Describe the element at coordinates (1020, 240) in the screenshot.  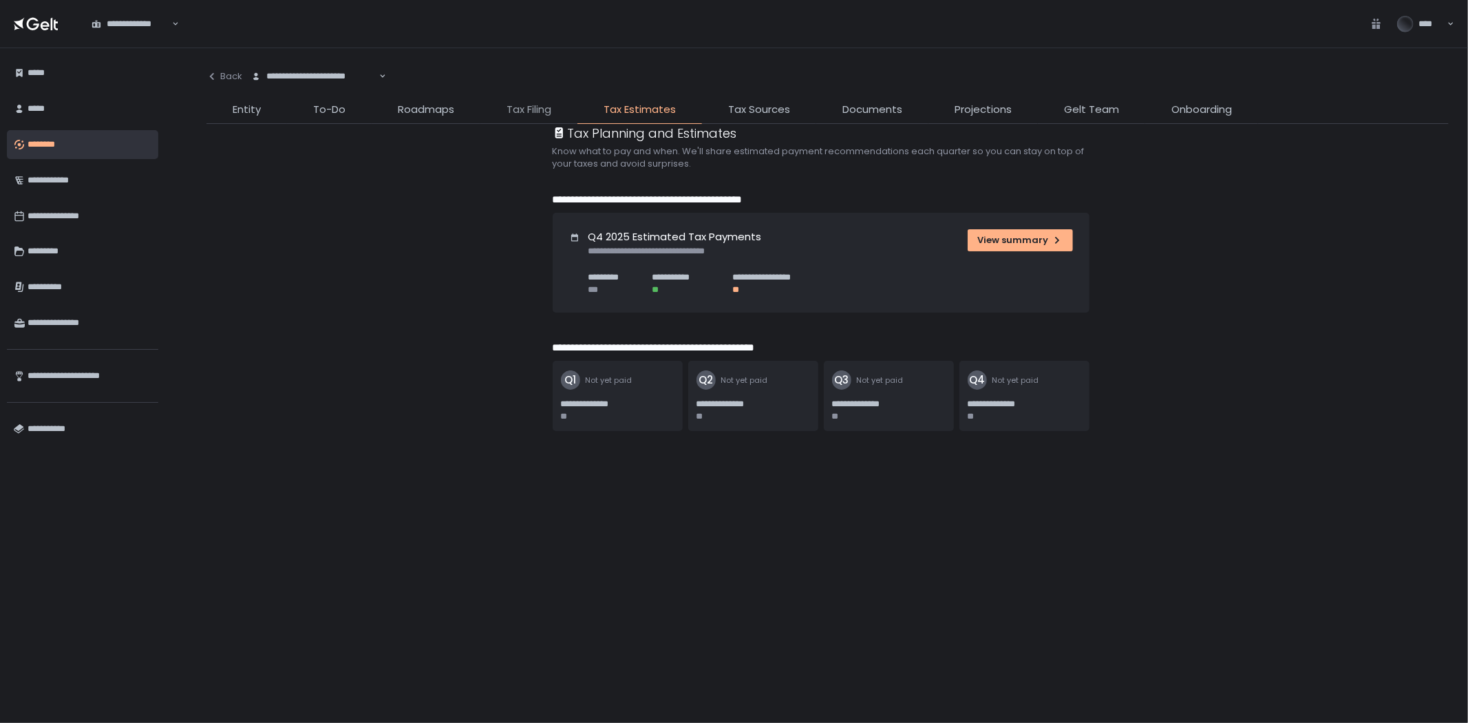
I see `div: View summary` at that location.